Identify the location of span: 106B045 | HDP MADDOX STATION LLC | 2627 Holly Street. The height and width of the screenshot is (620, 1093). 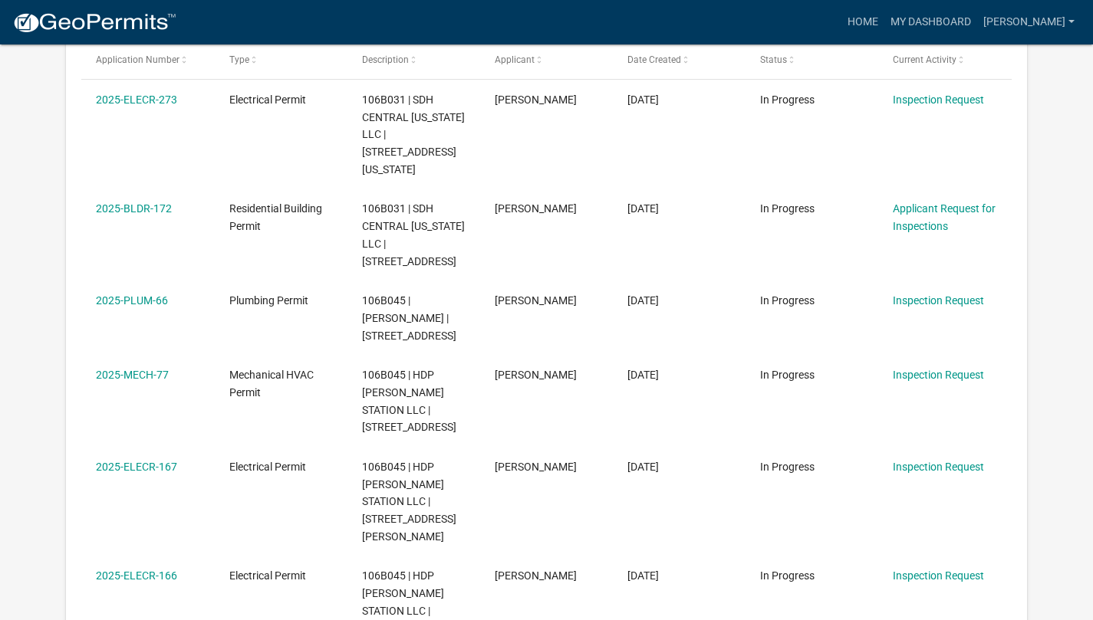
(409, 502).